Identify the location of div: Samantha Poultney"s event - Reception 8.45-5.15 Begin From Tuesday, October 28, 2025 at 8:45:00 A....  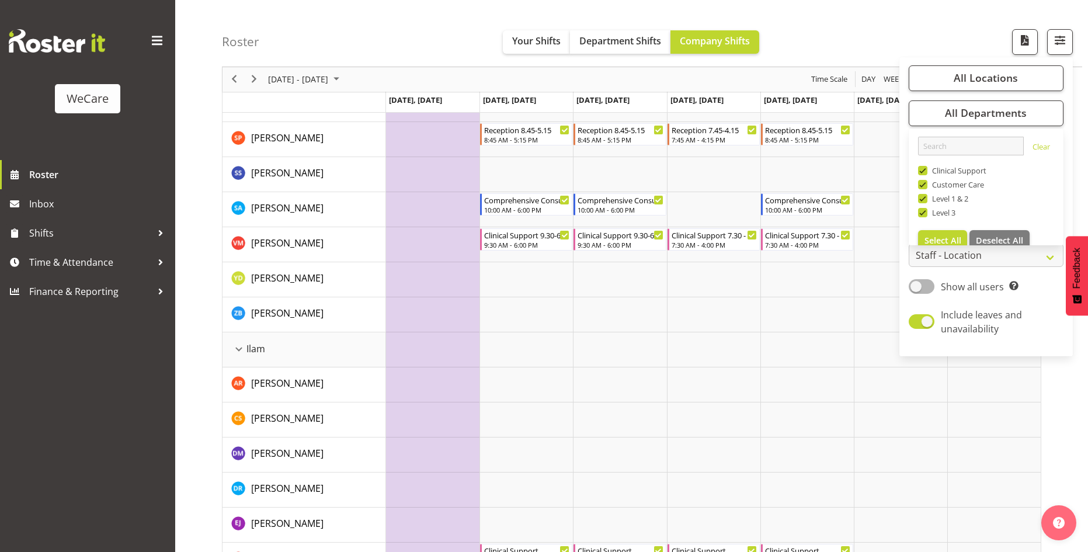
(526, 134).